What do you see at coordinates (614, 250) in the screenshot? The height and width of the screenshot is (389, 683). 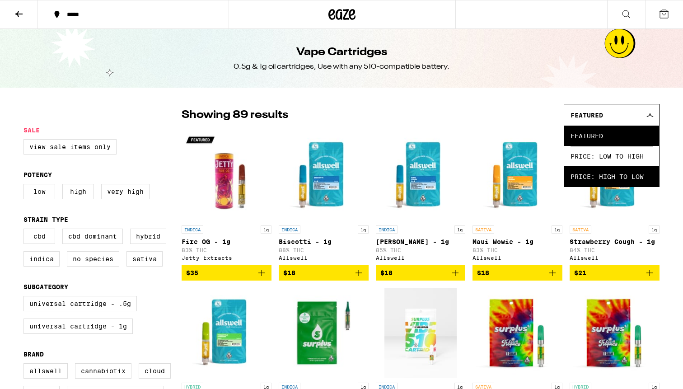 I see `p: 84% THC` at bounding box center [614, 250].